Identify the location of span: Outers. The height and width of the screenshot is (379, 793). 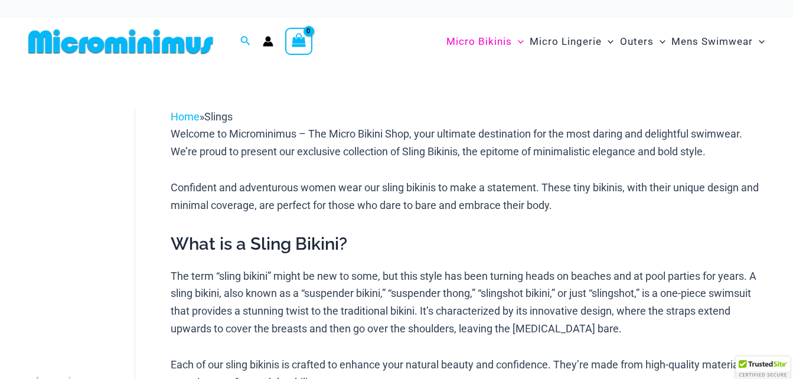
(636, 41).